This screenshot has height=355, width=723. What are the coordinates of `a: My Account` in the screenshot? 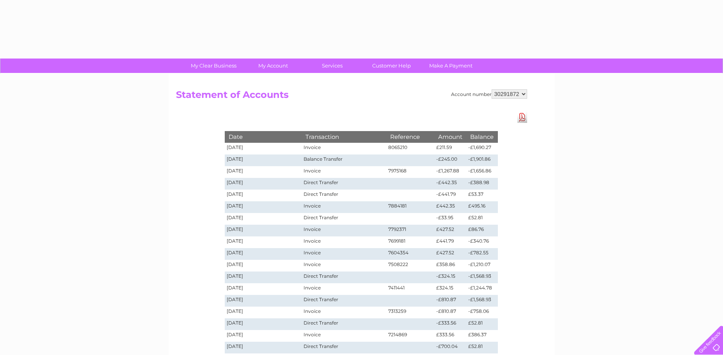 It's located at (273, 66).